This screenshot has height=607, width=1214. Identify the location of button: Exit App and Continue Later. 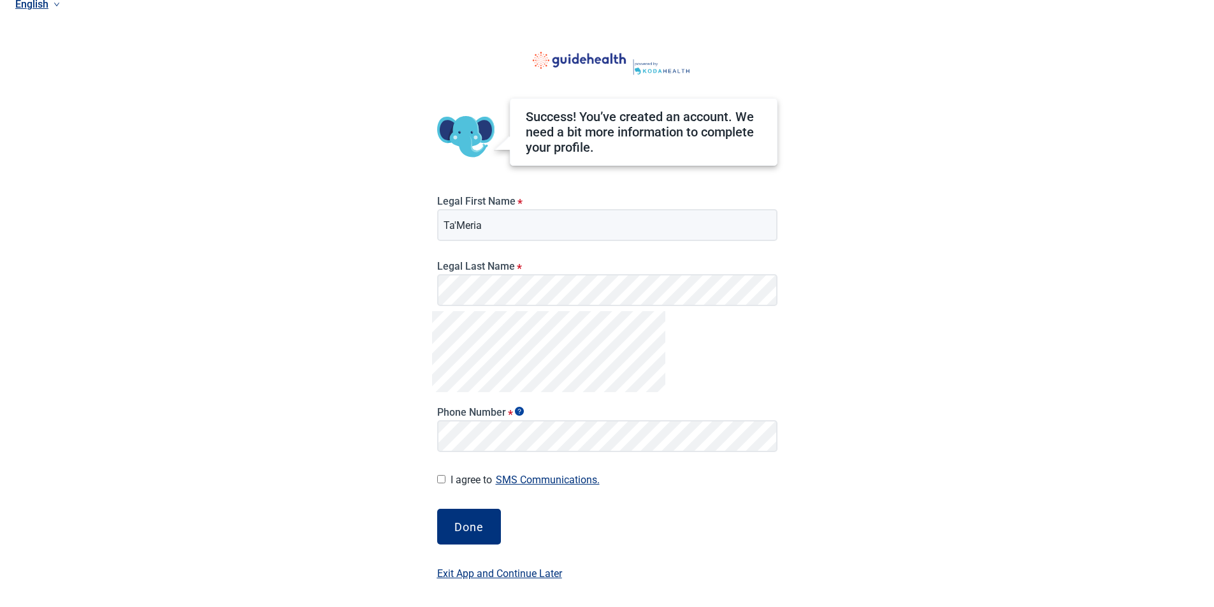
(500, 586).